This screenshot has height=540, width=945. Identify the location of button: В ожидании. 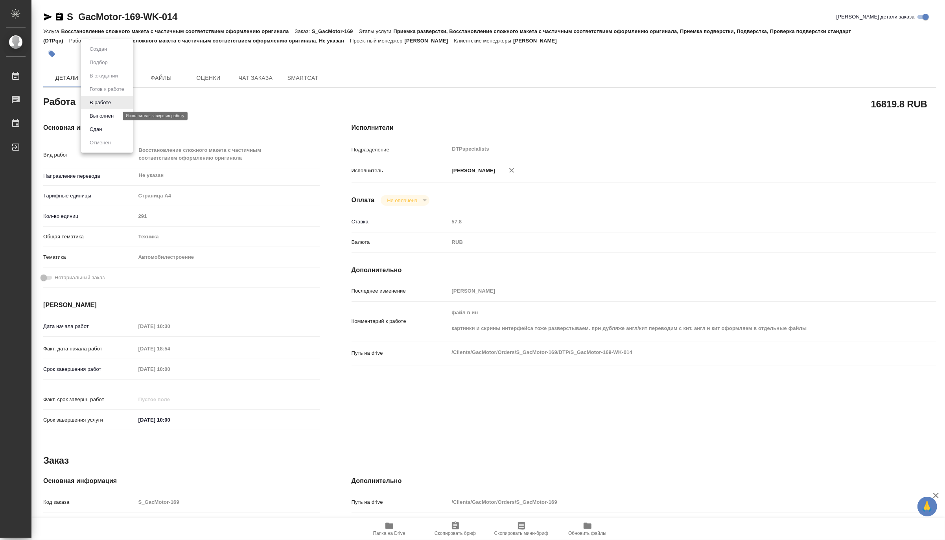
(104, 76).